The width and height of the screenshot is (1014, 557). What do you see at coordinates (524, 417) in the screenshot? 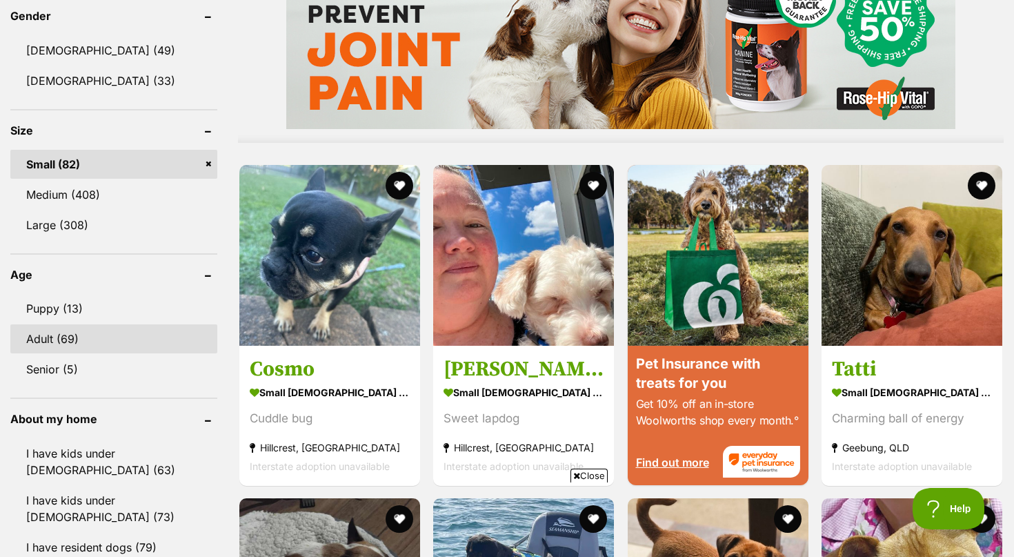
I see `div: Sweet lapdog` at bounding box center [524, 417].